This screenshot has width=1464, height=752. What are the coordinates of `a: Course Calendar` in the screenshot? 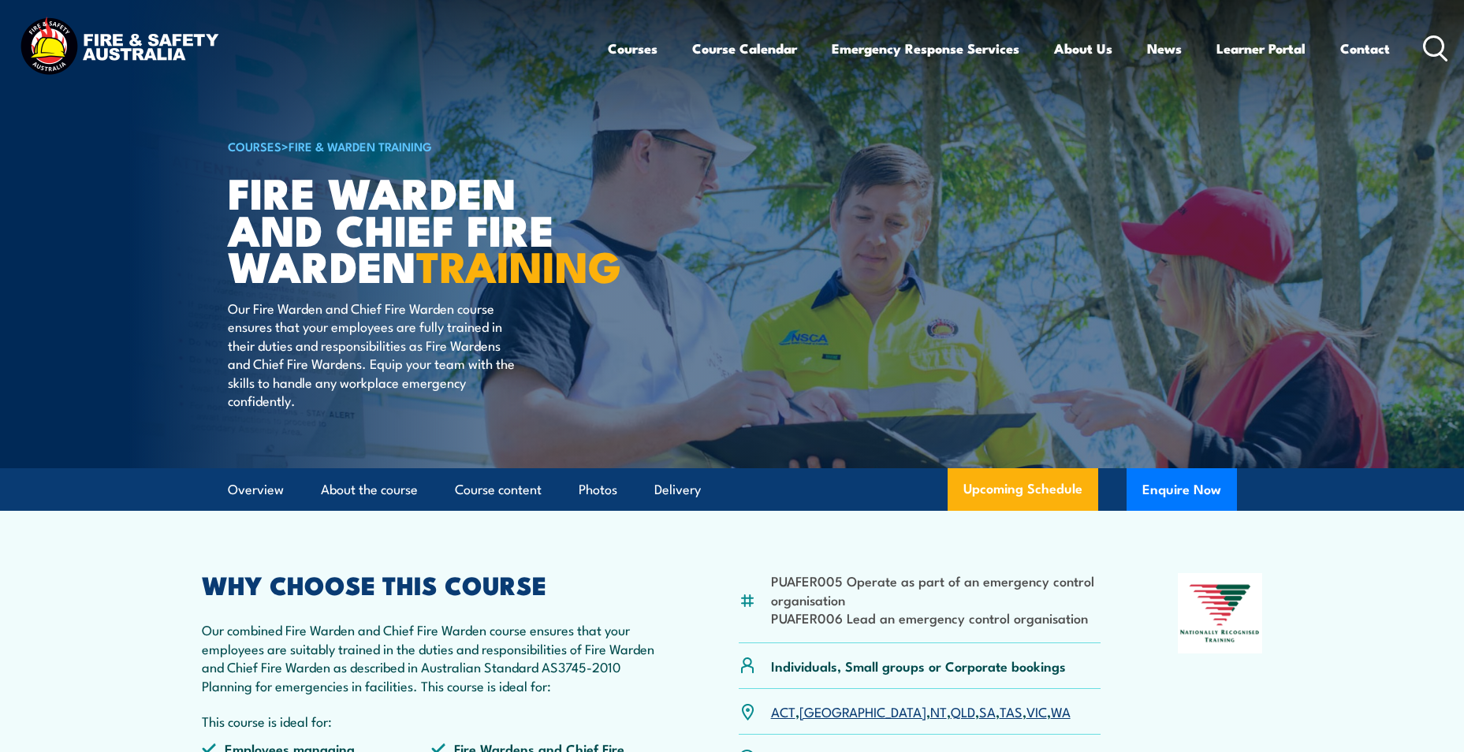 It's located at (744, 48).